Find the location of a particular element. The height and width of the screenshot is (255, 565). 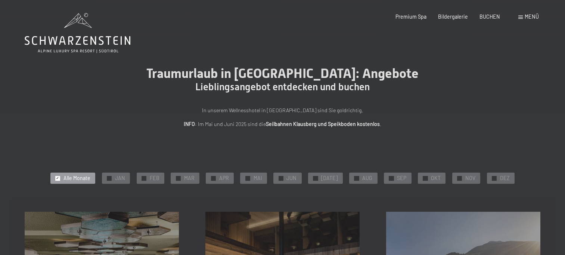

span: NOV is located at coordinates (470, 179).